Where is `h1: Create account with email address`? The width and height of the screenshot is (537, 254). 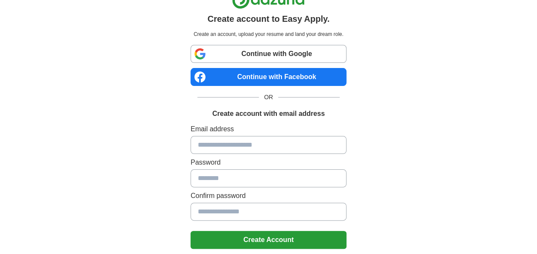 h1: Create account with email address is located at coordinates (268, 114).